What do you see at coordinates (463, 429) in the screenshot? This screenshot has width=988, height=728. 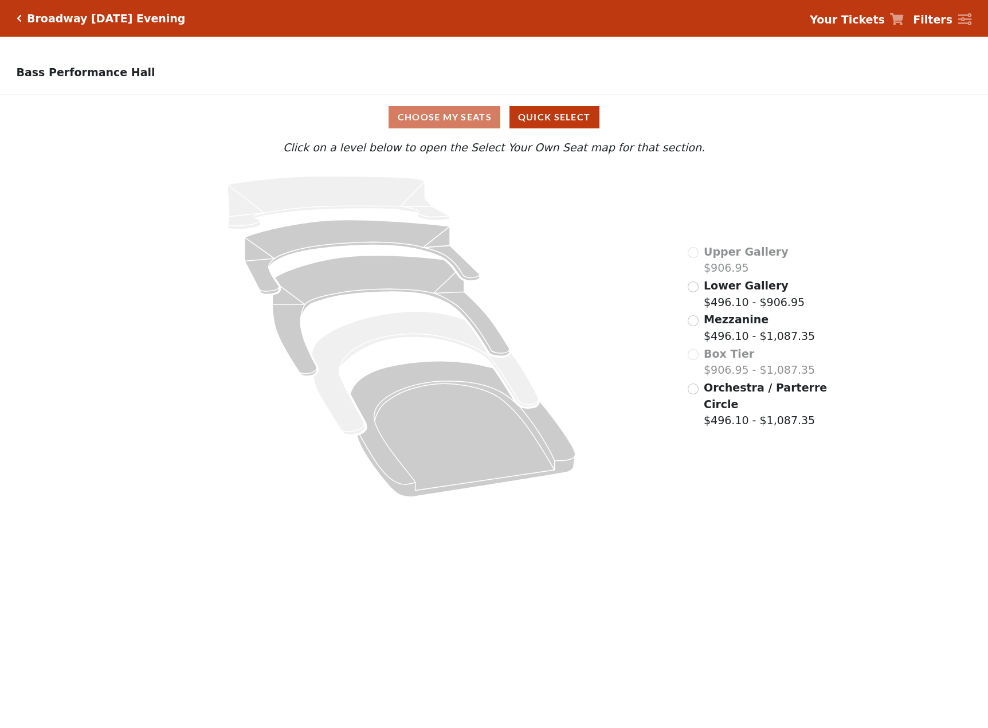 I see `path: Orchestra / Parterre Circle - Seats Available: 8` at bounding box center [463, 429].